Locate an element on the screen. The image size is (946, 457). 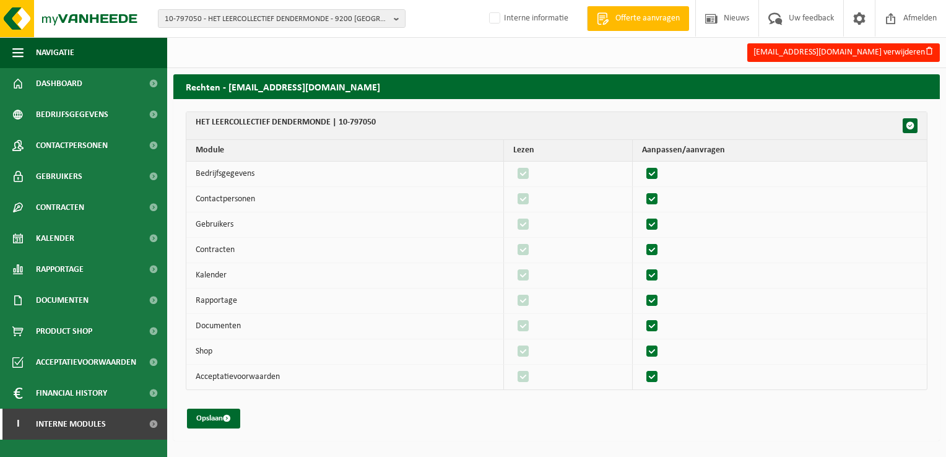
span: Bedrijfsgegevens is located at coordinates (72, 115).